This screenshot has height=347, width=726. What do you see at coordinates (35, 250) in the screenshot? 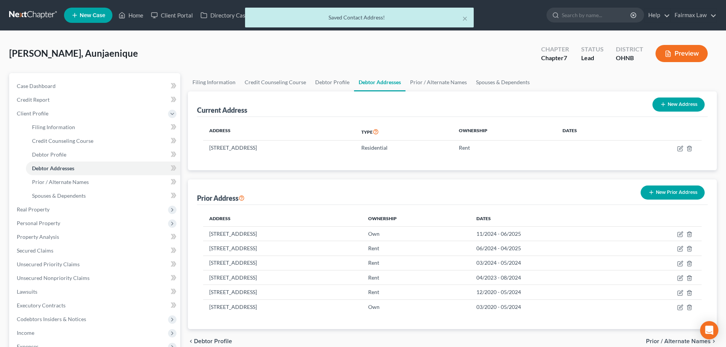
I see `span: Secured Claims` at bounding box center [35, 250].